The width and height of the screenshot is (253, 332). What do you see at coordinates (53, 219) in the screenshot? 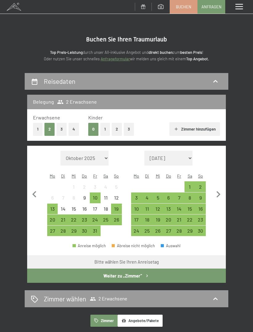
I see `div: Mon Oct 20 2025` at bounding box center [53, 219].